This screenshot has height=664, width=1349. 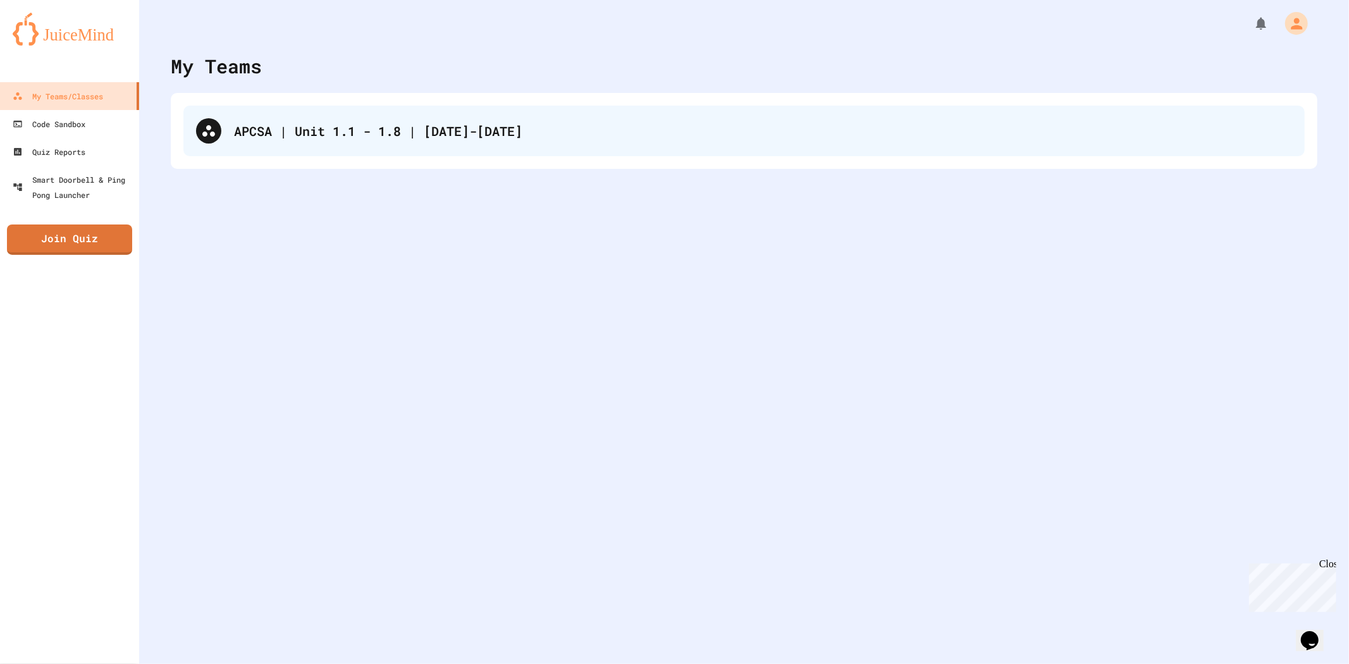 I want to click on div: My Teams/Classes, so click(x=58, y=96).